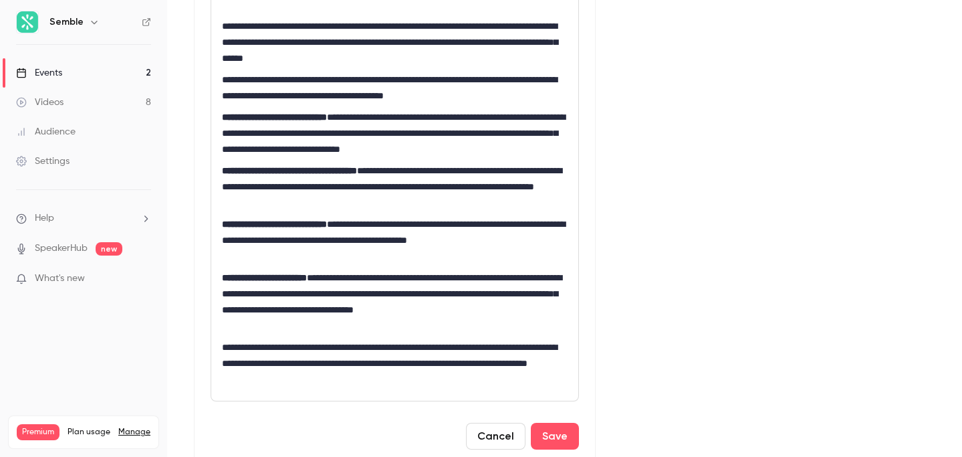 The width and height of the screenshot is (962, 457). Describe the element at coordinates (109, 249) in the screenshot. I see `span: new` at that location.